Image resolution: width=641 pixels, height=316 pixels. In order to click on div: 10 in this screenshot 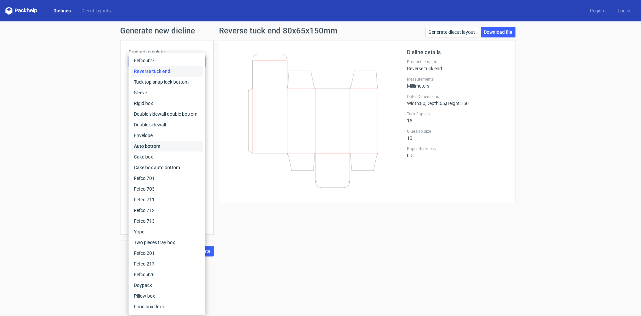, I will do `click(457, 135)`.